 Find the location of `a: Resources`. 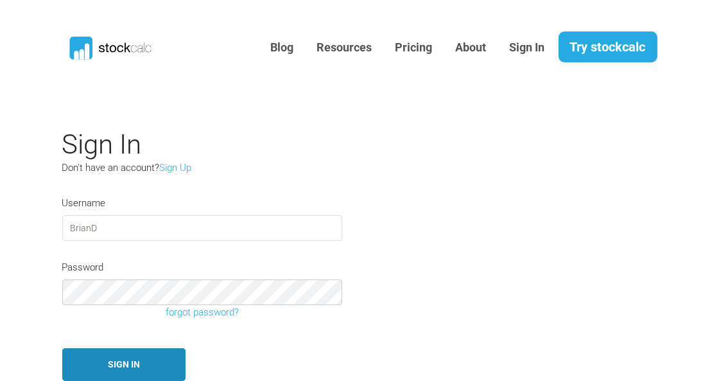

a: Resources is located at coordinates (345, 48).